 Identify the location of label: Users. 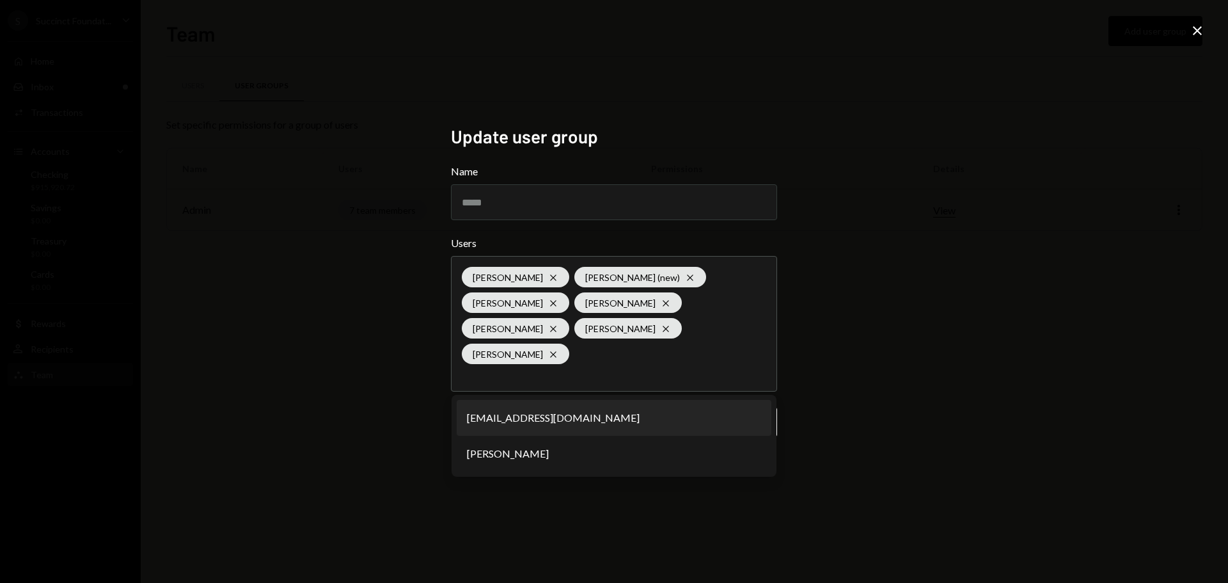
(614, 243).